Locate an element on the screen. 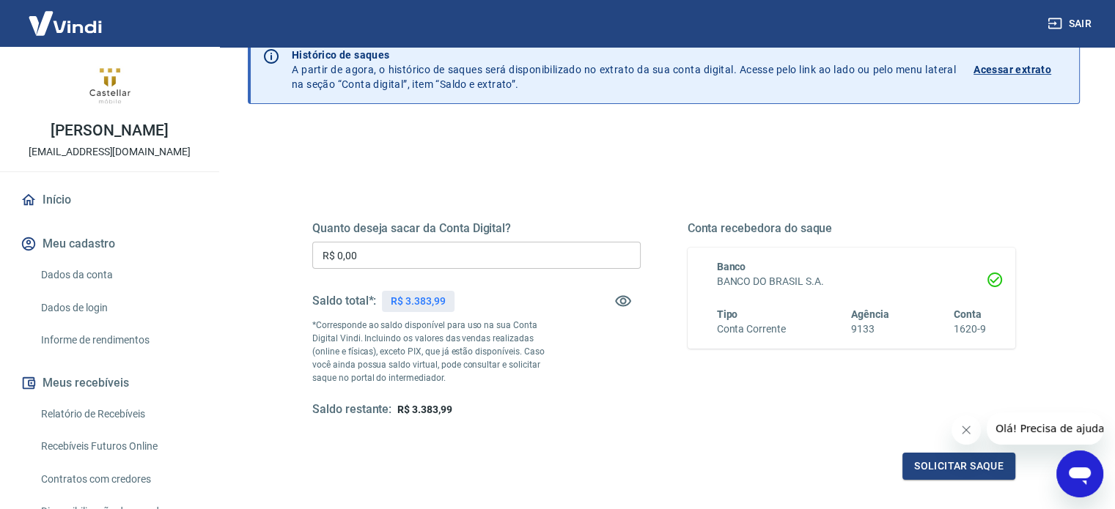  img: Vindi is located at coordinates (65, 23).